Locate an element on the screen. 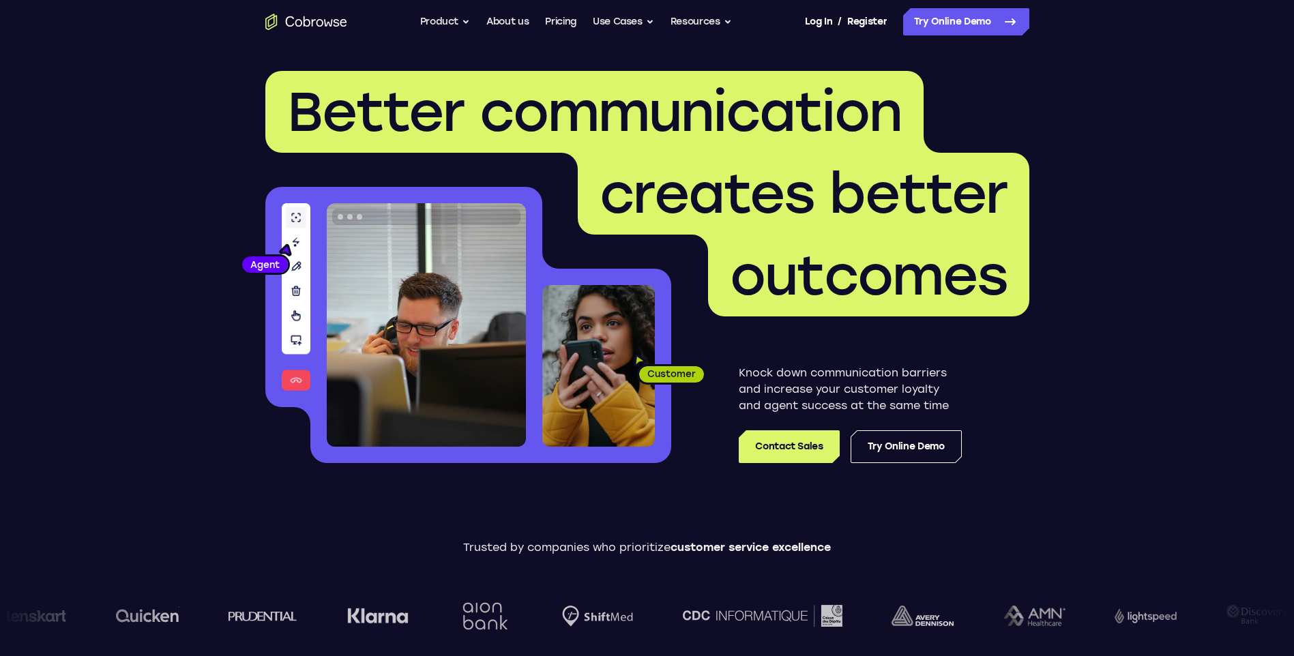 This screenshot has height=656, width=1294. span: outcomes is located at coordinates (868, 276).